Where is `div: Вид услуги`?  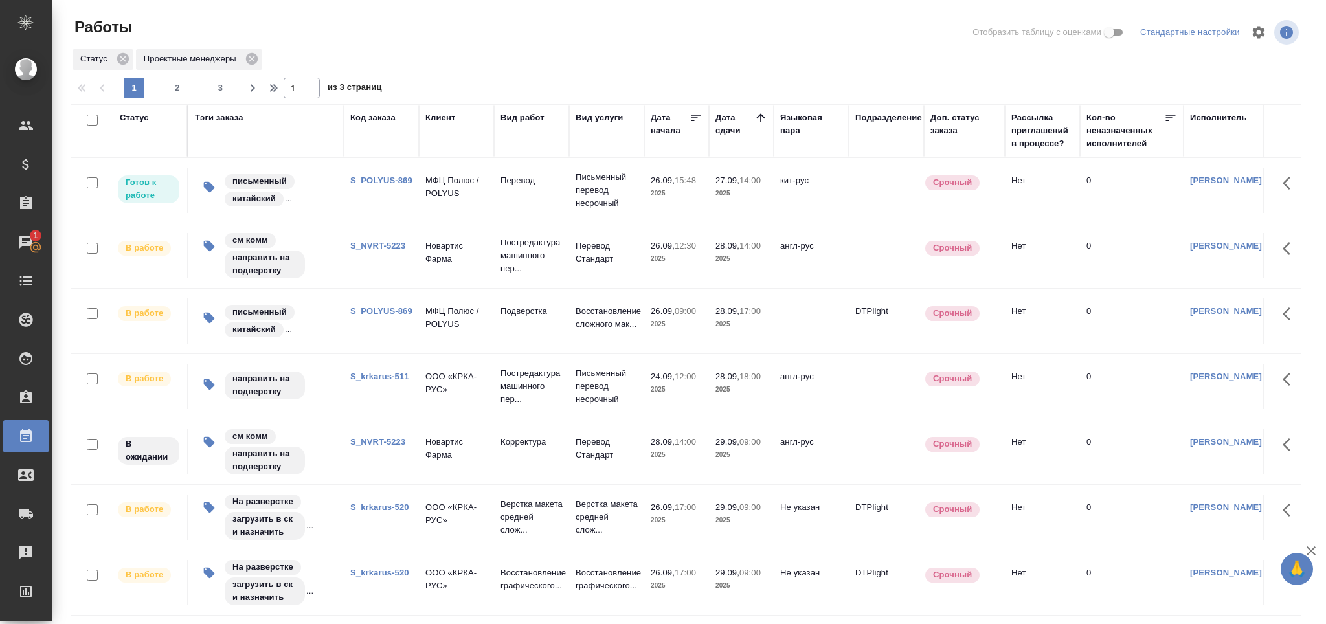
div: Вид услуги is located at coordinates (600, 118).